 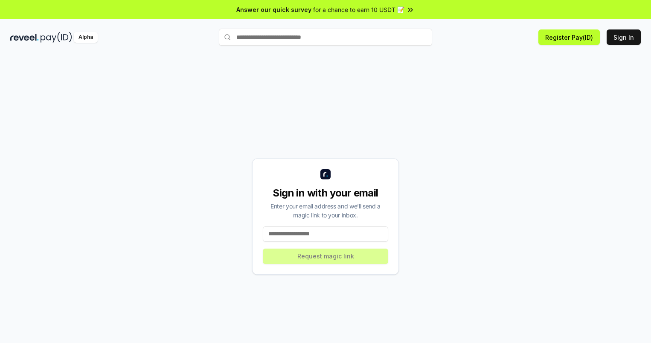 I want to click on span: for a chance to earn 10 USDT 📝, so click(x=359, y=9).